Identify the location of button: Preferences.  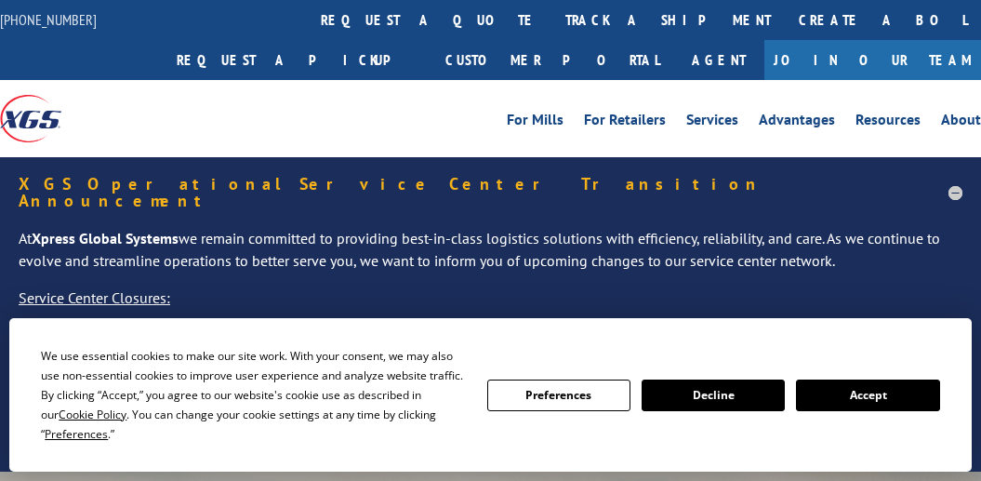
(559, 395).